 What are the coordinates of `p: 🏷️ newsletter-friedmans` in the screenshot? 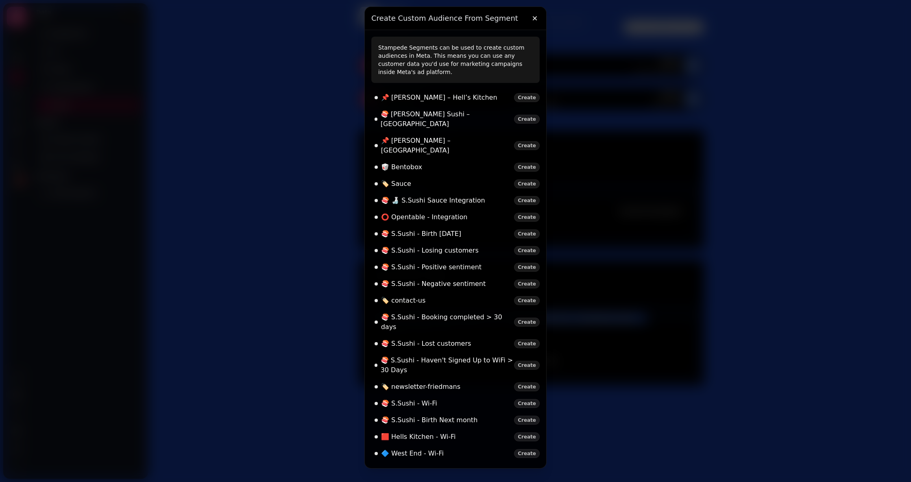 It's located at (420, 387).